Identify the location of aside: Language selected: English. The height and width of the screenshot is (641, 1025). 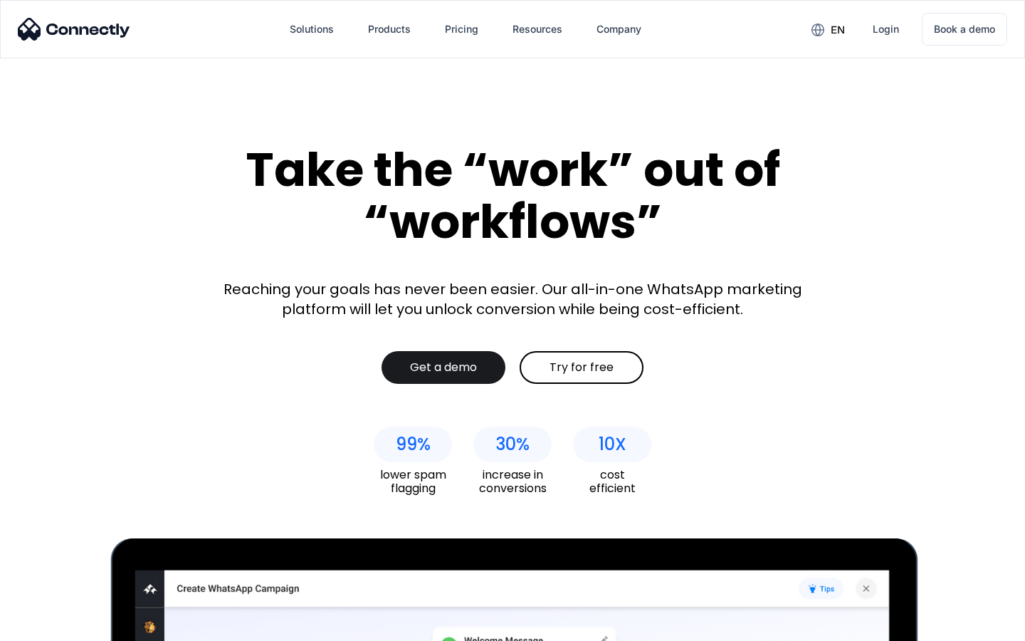
(50, 626).